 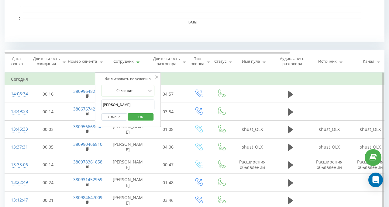 I want to click on div: Фильтровать по условию, so click(x=128, y=79).